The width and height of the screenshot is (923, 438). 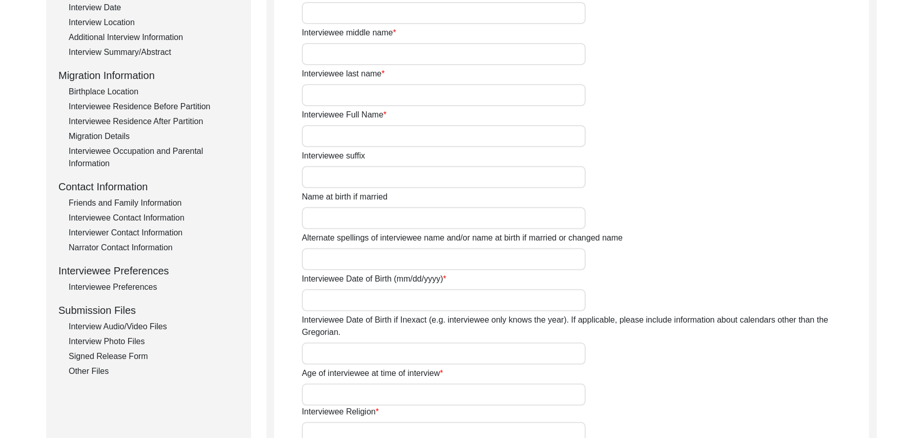 I want to click on div: Interview Location, so click(x=154, y=23).